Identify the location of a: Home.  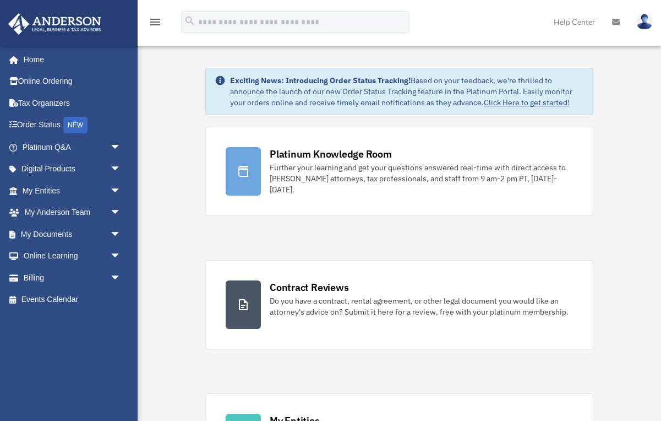
(70, 59).